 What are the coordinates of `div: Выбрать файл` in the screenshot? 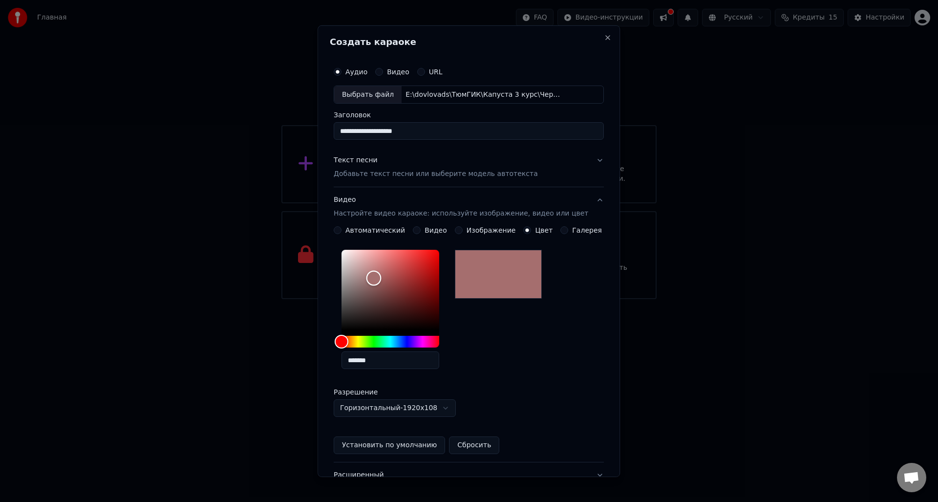 It's located at (368, 94).